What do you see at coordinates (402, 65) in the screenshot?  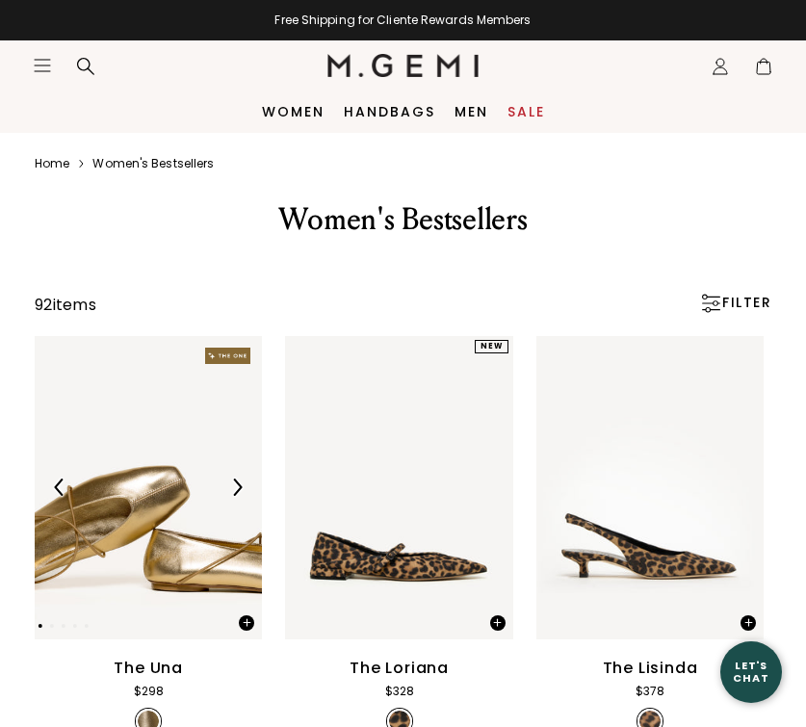 I see `img: M.Gemi` at bounding box center [402, 65].